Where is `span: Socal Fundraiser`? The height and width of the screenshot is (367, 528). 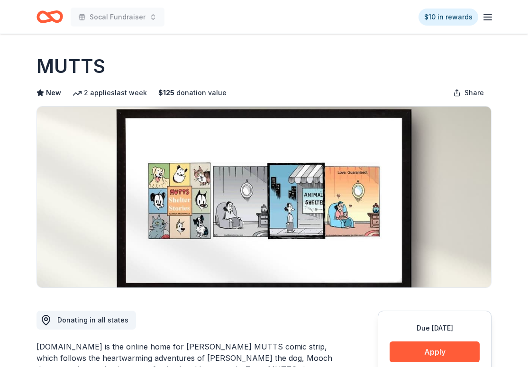
span: Socal Fundraiser is located at coordinates (118, 17).